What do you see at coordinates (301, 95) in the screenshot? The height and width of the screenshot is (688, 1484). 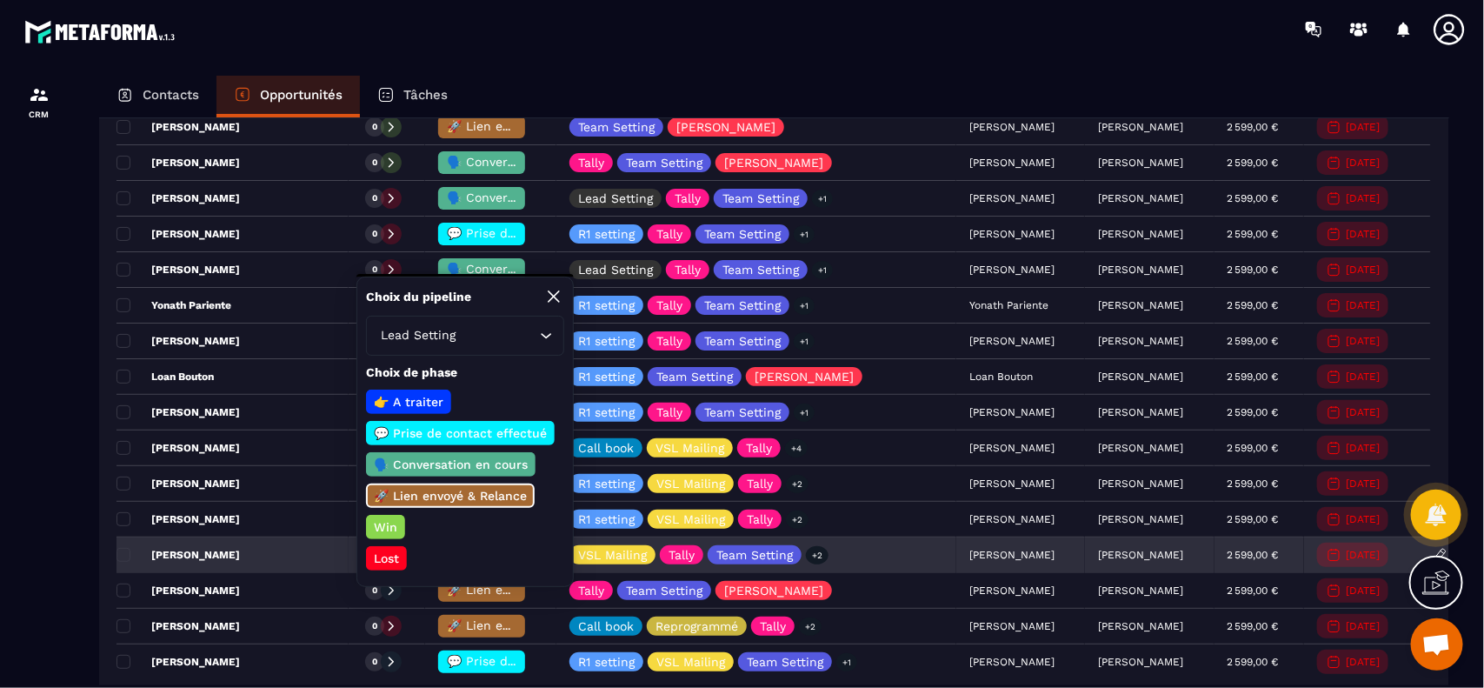 I see `p: Opportunités` at bounding box center [301, 95].